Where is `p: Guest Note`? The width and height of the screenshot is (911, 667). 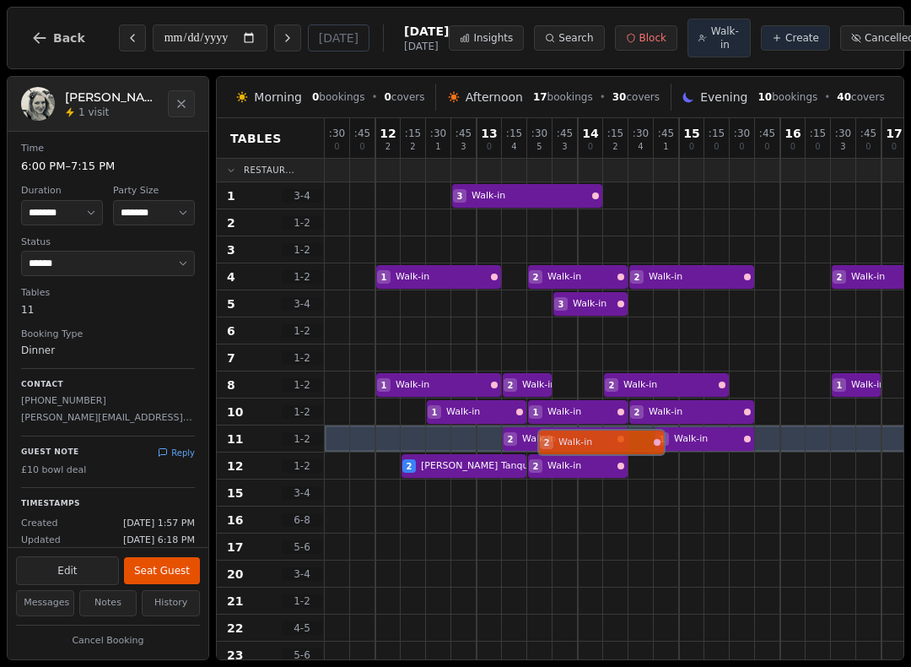 p: Guest Note is located at coordinates (50, 452).